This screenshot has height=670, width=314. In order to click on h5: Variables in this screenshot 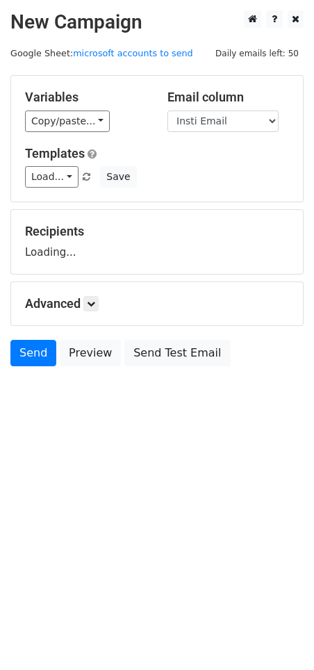, I will do `click(86, 97)`.